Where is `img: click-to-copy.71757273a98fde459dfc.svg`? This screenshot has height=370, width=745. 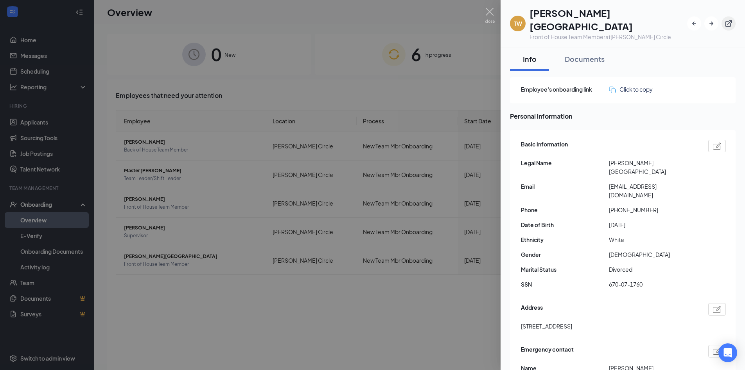 img: click-to-copy.71757273a98fde459dfc.svg is located at coordinates (612, 90).